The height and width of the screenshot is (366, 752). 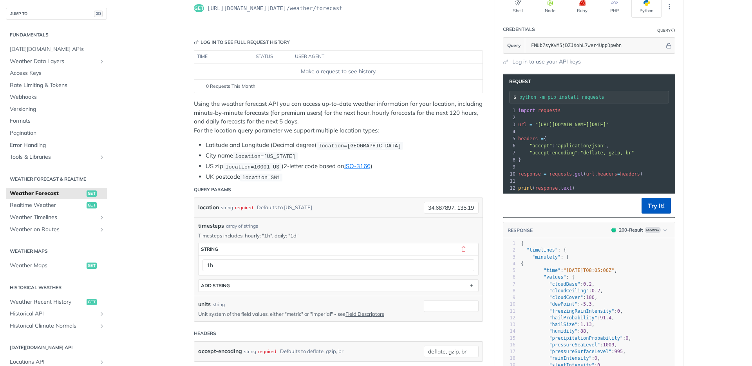 I want to click on div: 2, so click(x=510, y=118).